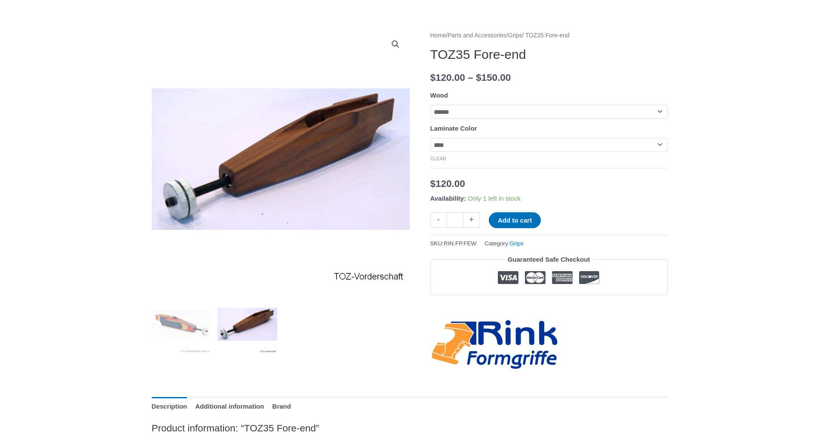 The height and width of the screenshot is (443, 819). I want to click on span: RIN.FP.FEW, so click(460, 243).